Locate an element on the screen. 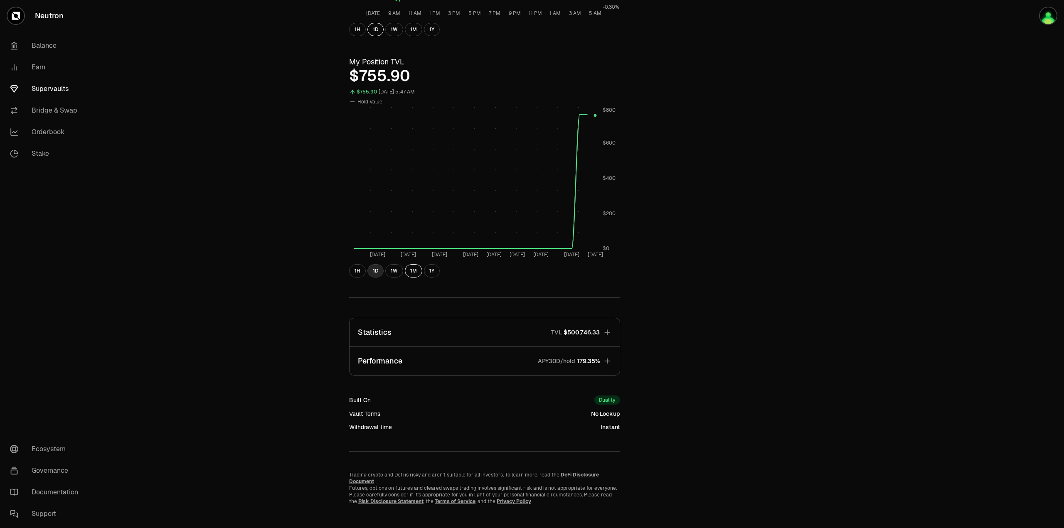 The height and width of the screenshot is (528, 1064). tspan: $0 is located at coordinates (606, 249).